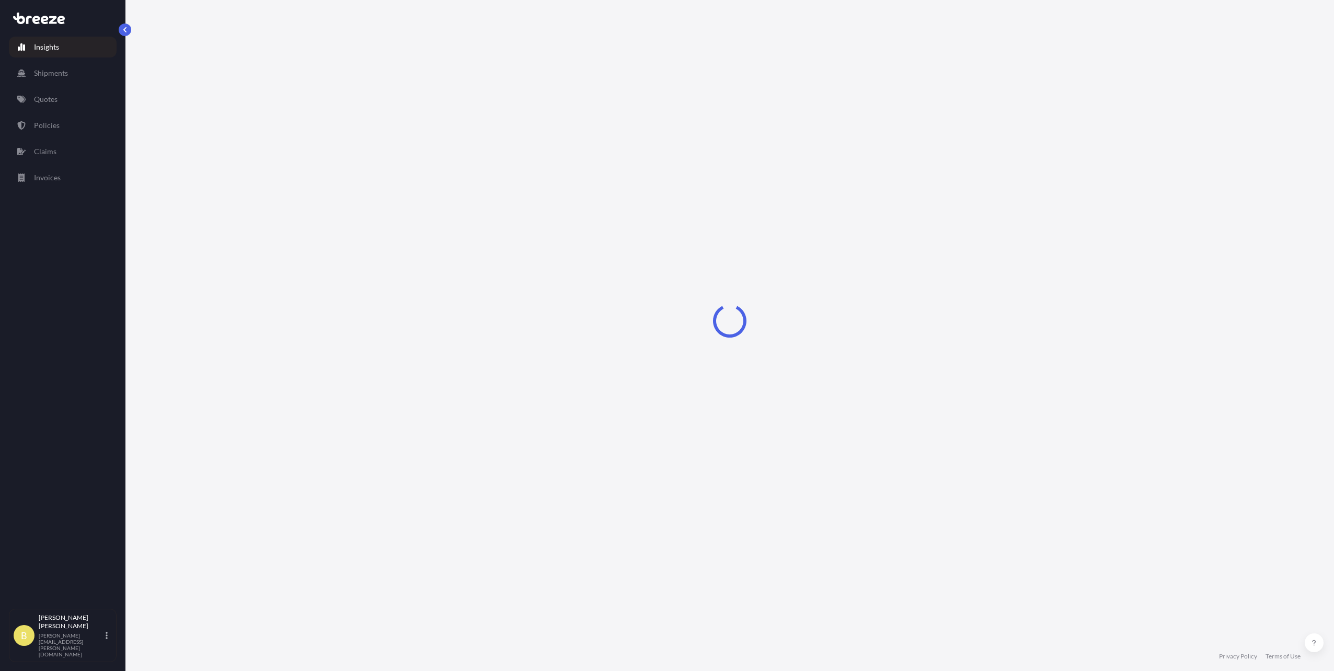  I want to click on a: Quotes, so click(63, 99).